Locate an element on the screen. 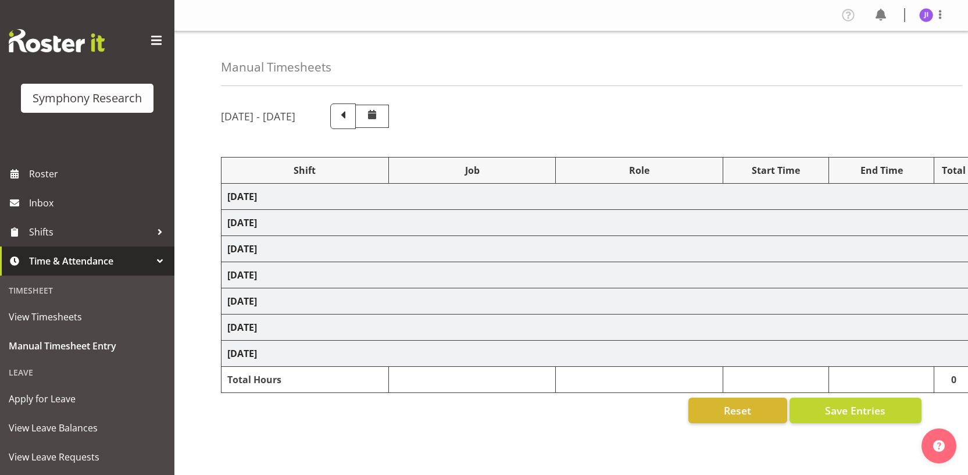  span: View Leave Requests is located at coordinates (87, 457).